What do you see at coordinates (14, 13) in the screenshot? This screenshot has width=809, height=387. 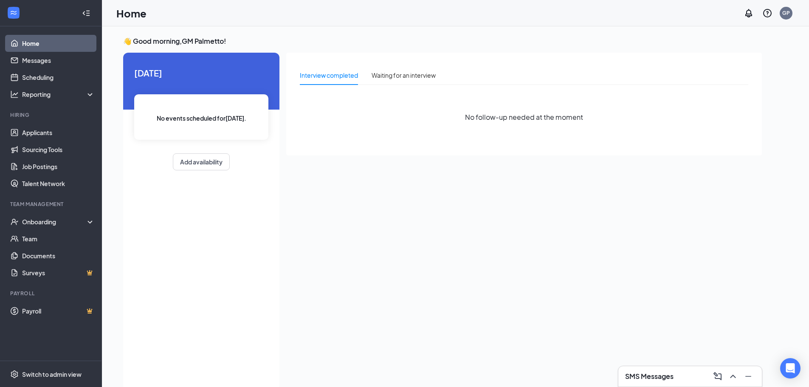 I see `svg: WorkstreamLogo` at bounding box center [14, 13].